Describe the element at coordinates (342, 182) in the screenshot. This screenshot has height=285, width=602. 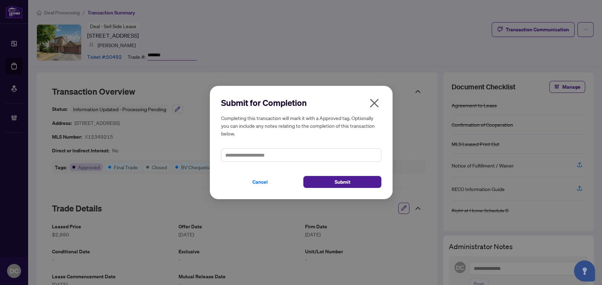
I see `button: Submit` at that location.